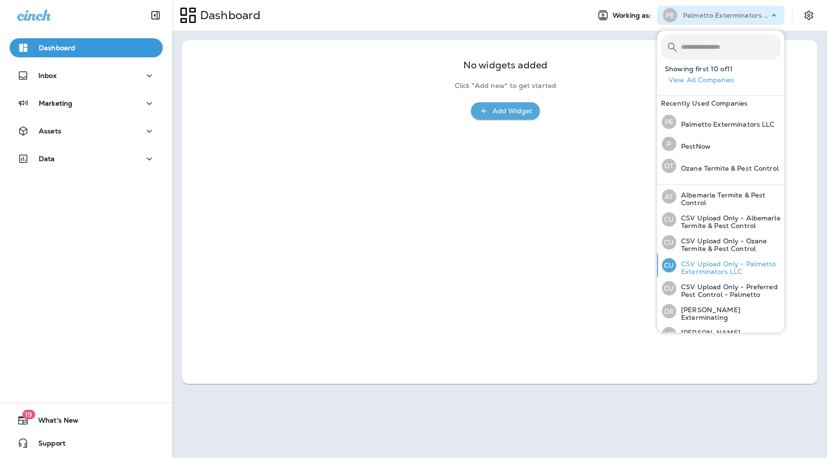 Image resolution: width=827 pixels, height=458 pixels. What do you see at coordinates (47, 76) in the screenshot?
I see `p: Inbox` at bounding box center [47, 76].